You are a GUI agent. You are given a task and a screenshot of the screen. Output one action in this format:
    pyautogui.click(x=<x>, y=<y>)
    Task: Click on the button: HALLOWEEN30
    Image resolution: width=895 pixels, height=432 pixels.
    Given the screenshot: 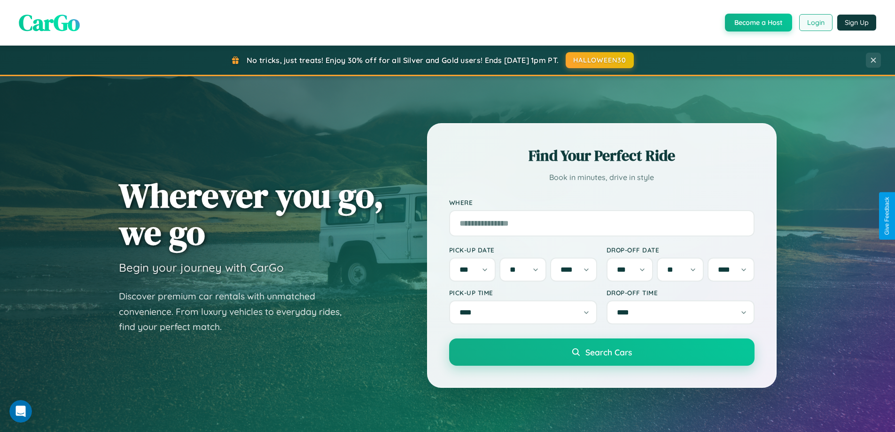 What is the action you would take?
    pyautogui.click(x=600, y=60)
    